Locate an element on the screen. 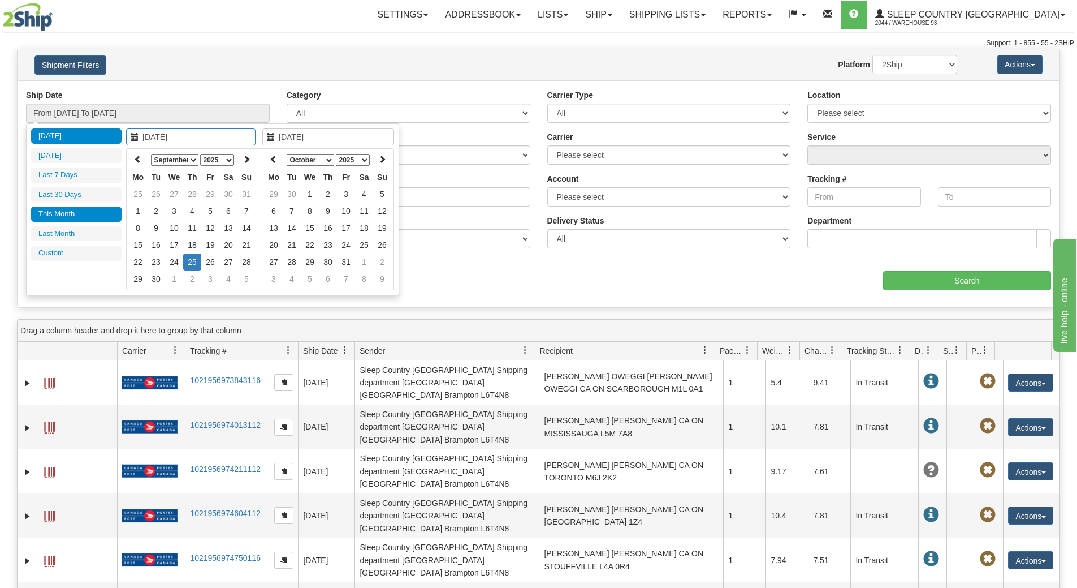  td: 5 is located at coordinates (310, 279).